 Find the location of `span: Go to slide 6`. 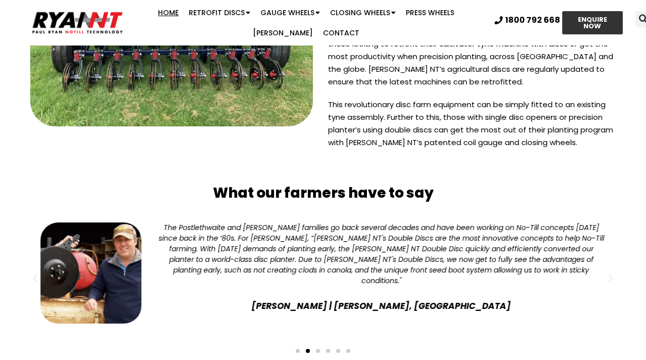

span: Go to slide 6 is located at coordinates (348, 350).